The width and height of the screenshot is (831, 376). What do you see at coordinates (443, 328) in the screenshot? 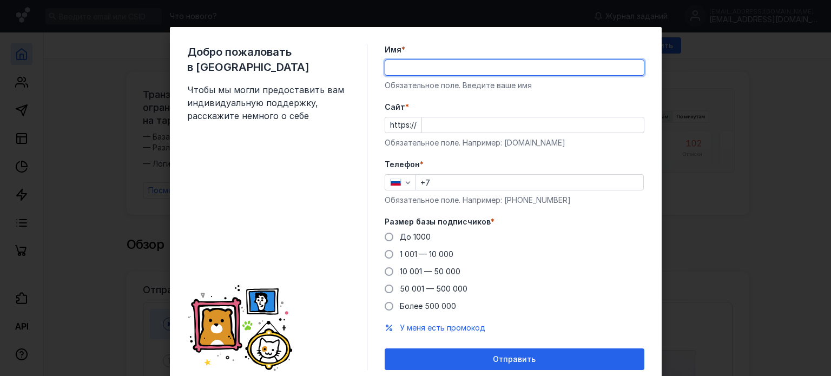
I see `button: У меня есть промокод` at bounding box center [443, 328].